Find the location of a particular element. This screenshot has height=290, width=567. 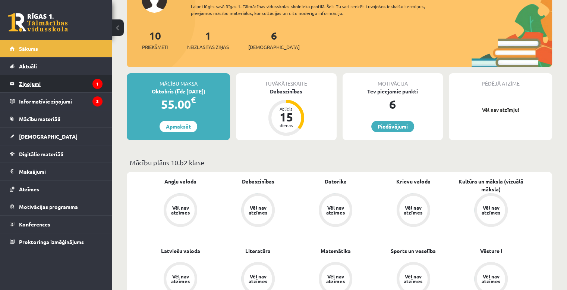

a: Angļu valoda is located at coordinates (181, 181).